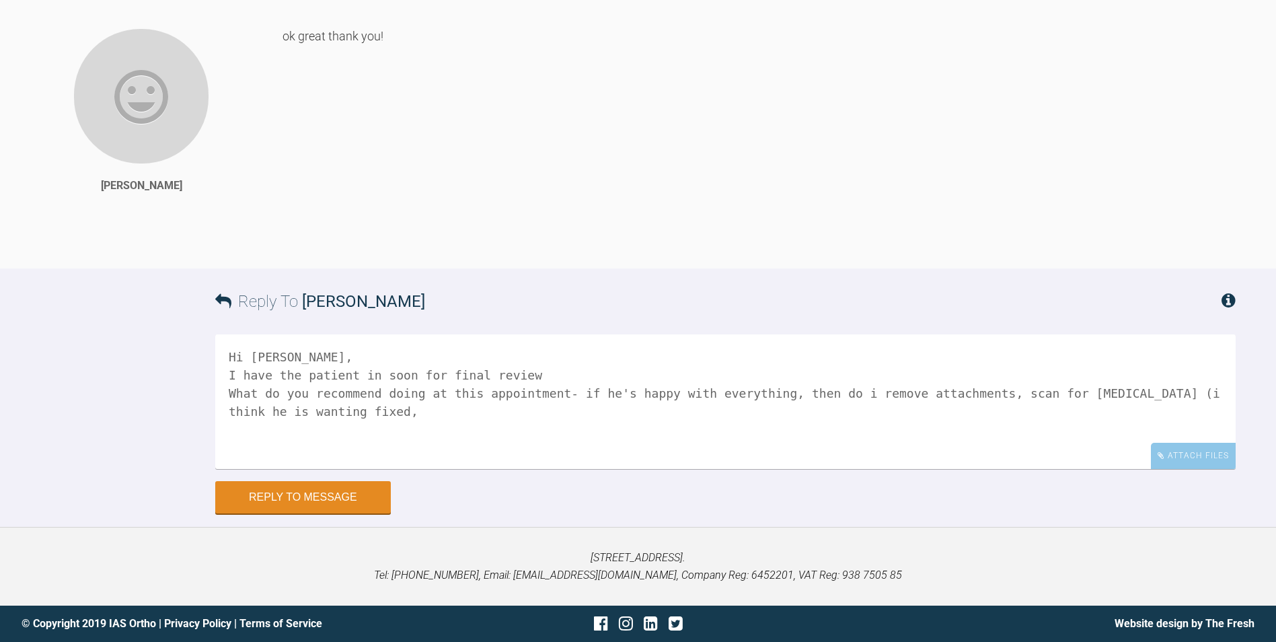  Describe the element at coordinates (1184, 623) in the screenshot. I see `a: Website design by The Fresh` at that location.